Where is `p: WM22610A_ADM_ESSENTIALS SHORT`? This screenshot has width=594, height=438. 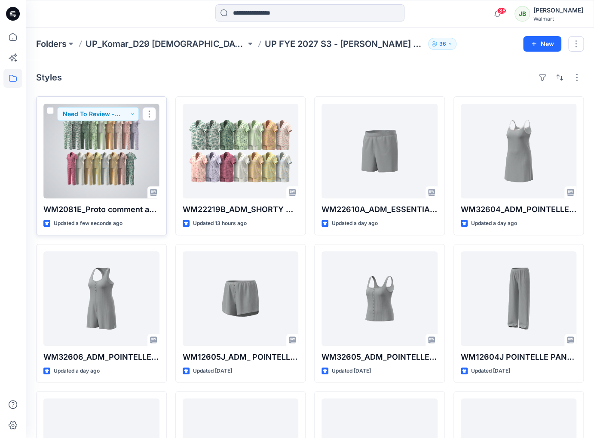 p: WM22610A_ADM_ESSENTIALS SHORT is located at coordinates (380, 209).